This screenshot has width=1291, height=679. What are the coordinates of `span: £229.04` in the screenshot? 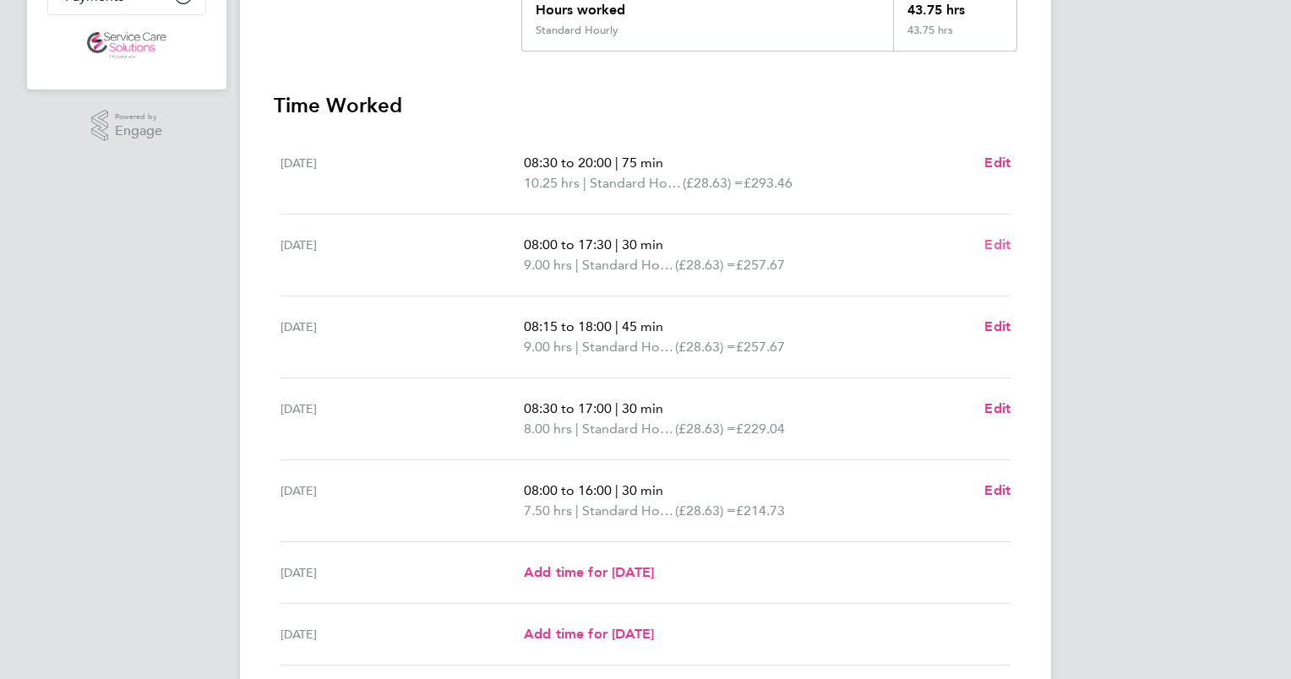 It's located at (761, 428).